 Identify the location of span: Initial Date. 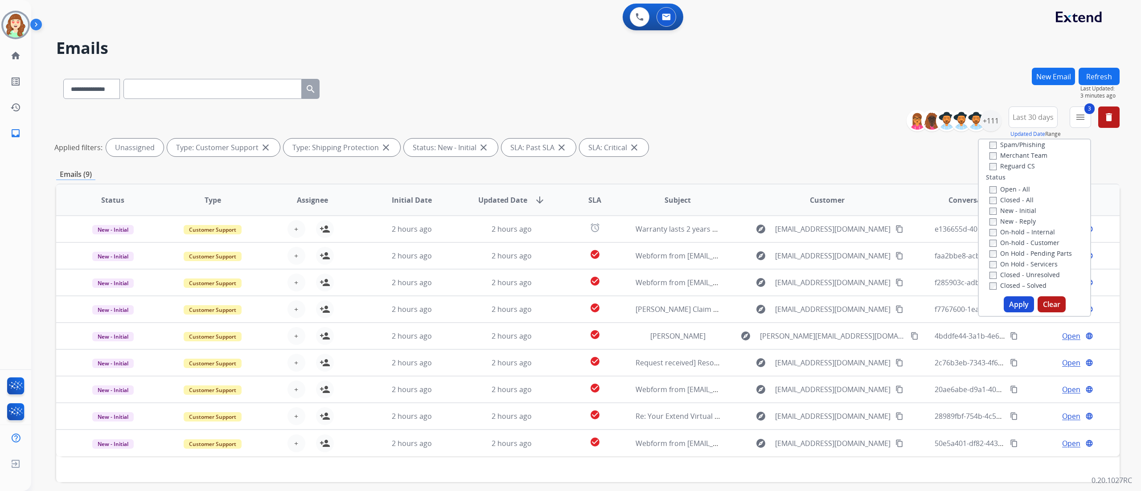
(412, 200).